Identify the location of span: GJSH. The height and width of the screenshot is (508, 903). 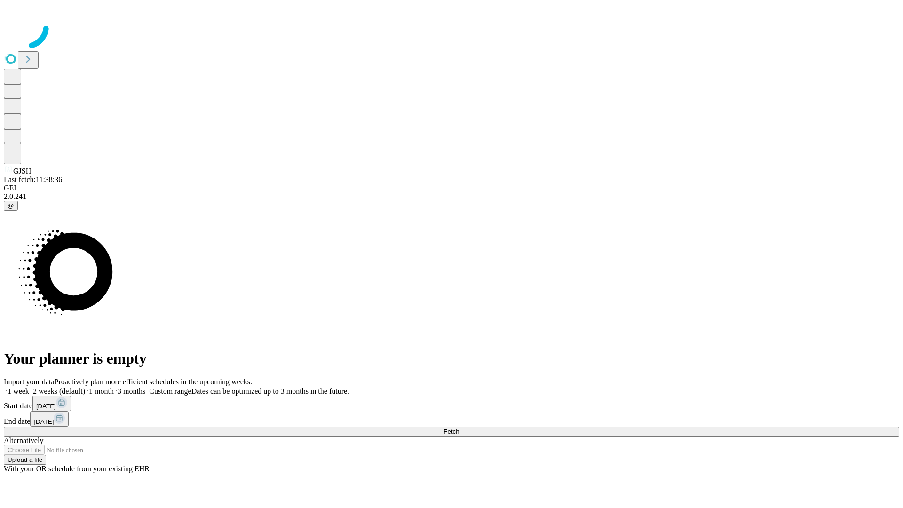
(22, 171).